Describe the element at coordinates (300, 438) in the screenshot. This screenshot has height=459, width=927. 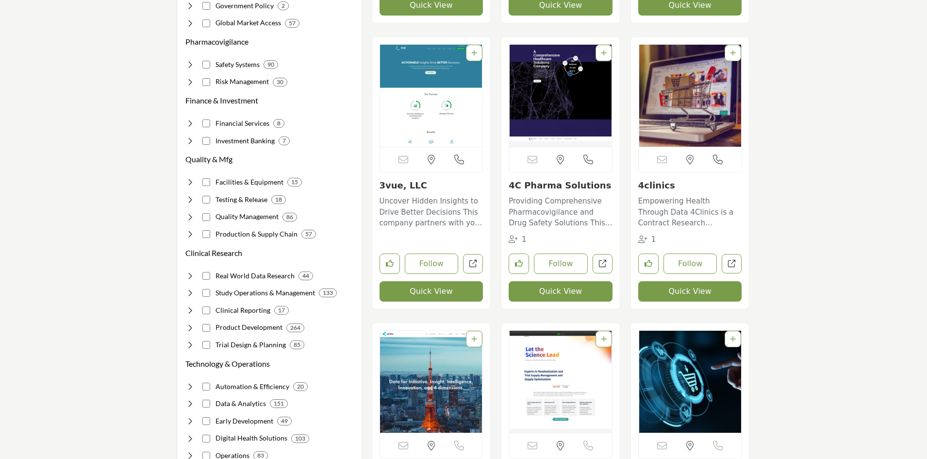
I see `b: 103` at that location.